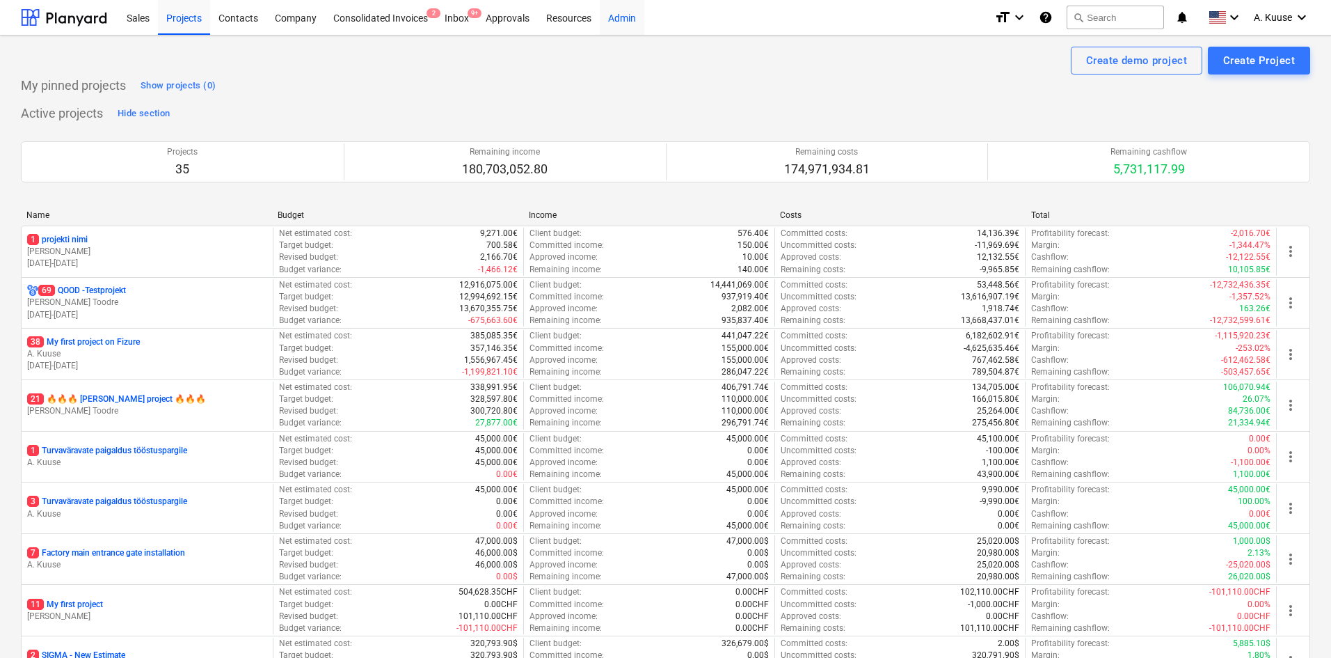  Describe the element at coordinates (1249, 269) in the screenshot. I see `p: 10,105.85€` at that location.